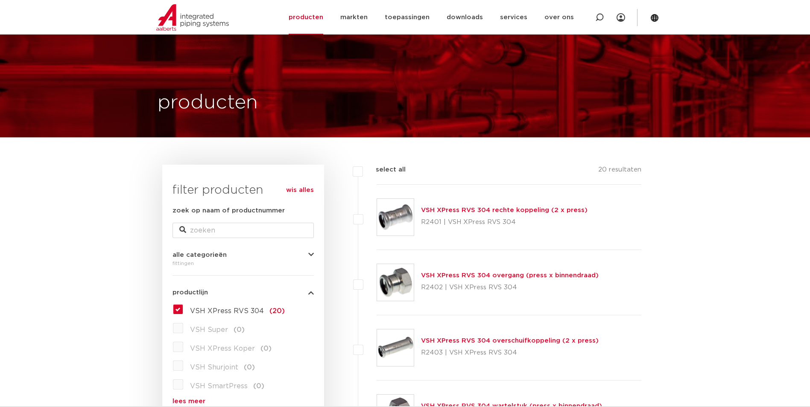 This screenshot has height=407, width=810. I want to click on span: VSH XPress RVS 304, so click(227, 311).